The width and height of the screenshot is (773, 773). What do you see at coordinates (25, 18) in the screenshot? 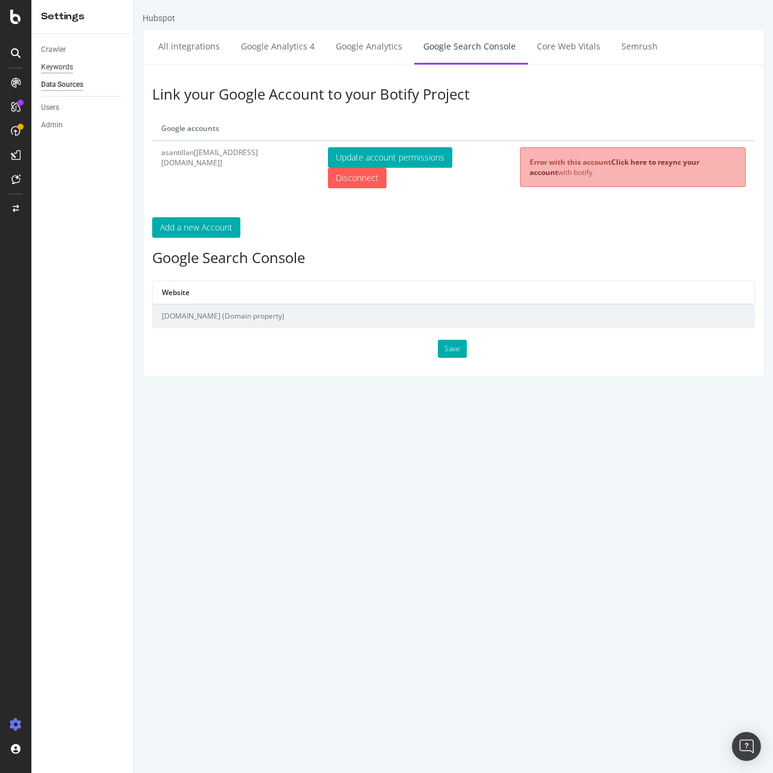
I see `div: Hubspot` at bounding box center [25, 18].